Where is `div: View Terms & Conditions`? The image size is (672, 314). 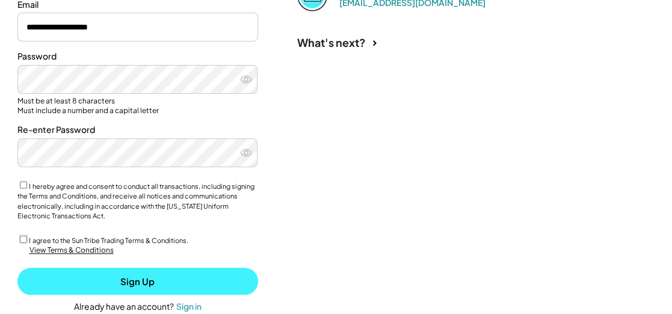 div: View Terms & Conditions is located at coordinates (72, 250).